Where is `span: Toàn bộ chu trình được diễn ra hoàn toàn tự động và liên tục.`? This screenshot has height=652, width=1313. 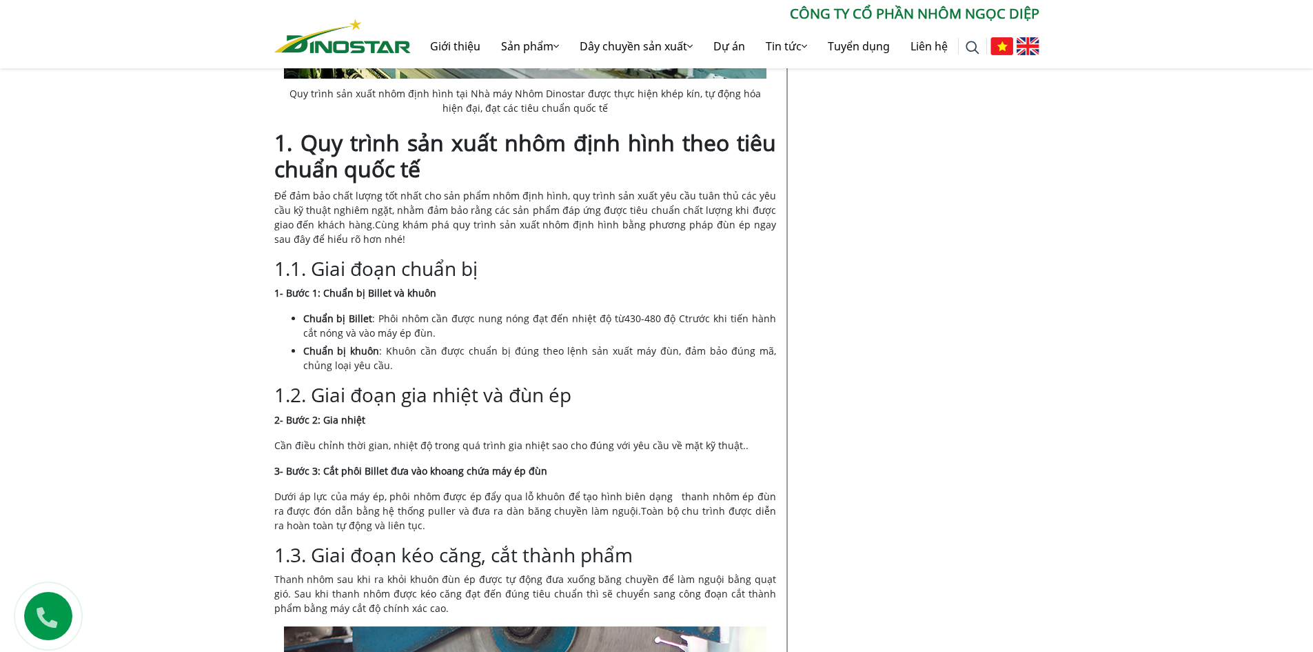 span: Toàn bộ chu trình được diễn ra hoàn toàn tự động và liên tục. is located at coordinates (525, 518).